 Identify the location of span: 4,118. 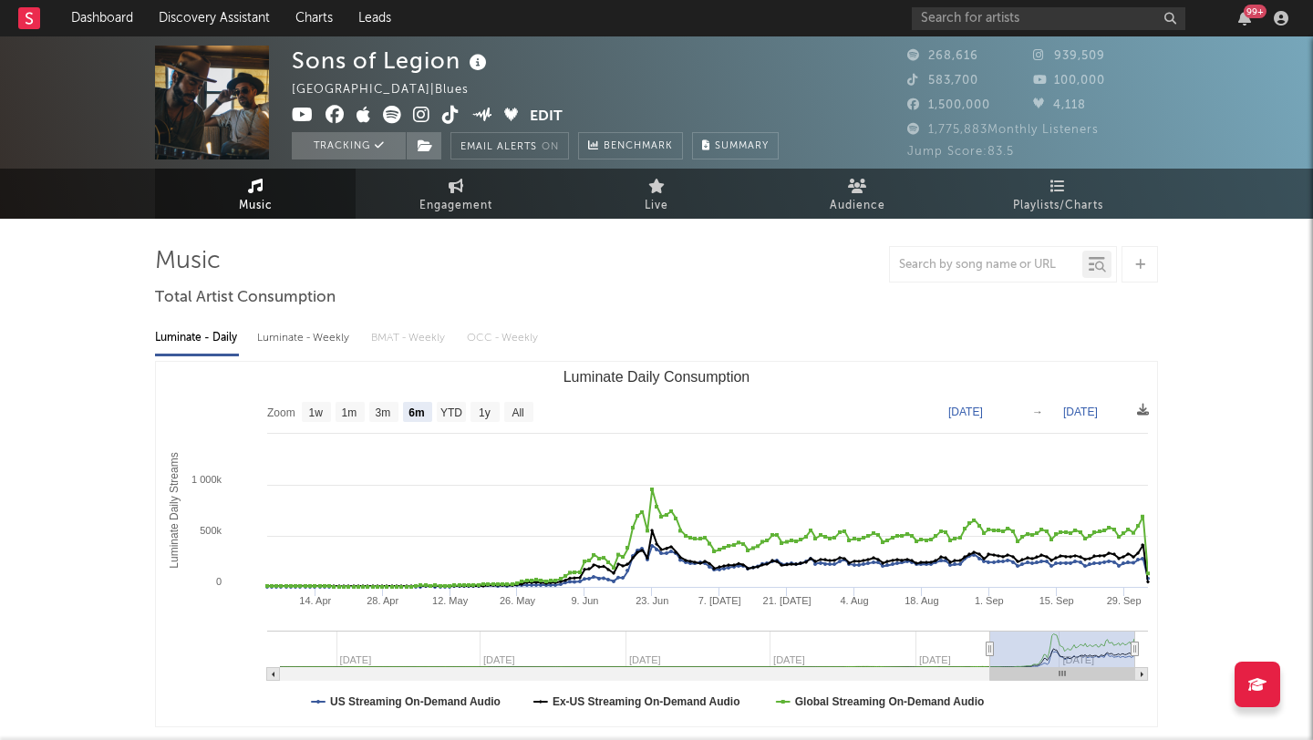
(1060, 105).